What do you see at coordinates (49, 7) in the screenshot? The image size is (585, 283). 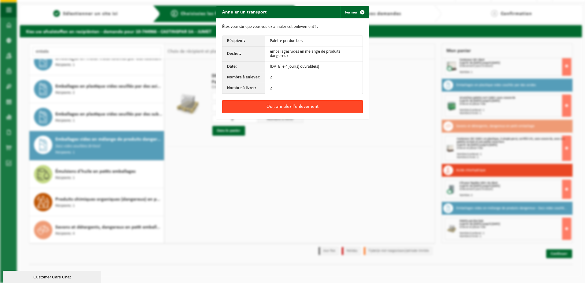 I see `div: Customer Care Chat` at bounding box center [49, 7].